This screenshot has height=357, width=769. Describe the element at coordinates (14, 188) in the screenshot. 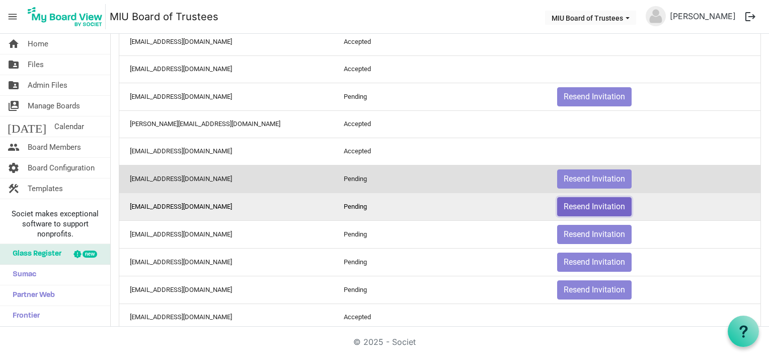

I see `span: construction` at that location.